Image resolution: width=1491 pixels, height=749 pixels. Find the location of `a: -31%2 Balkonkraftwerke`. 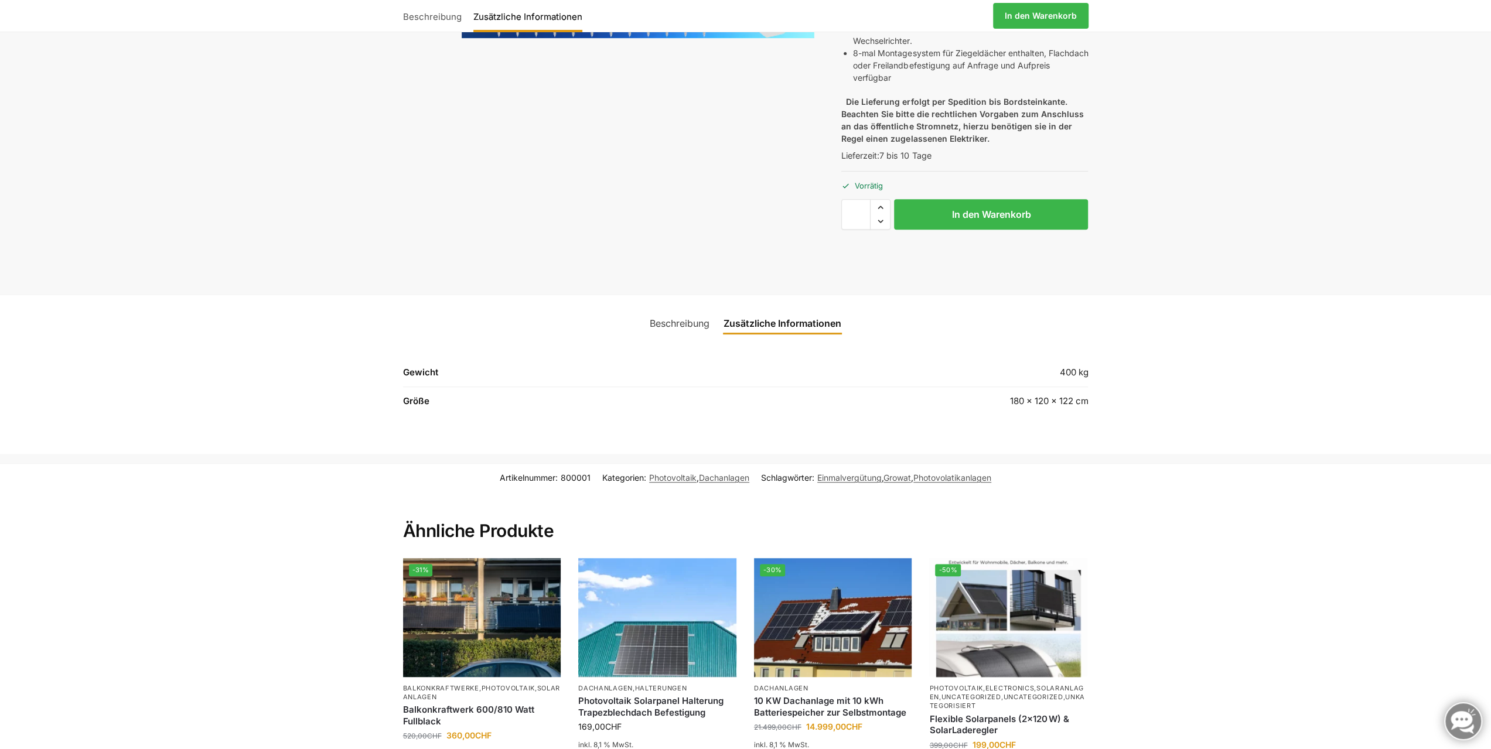

a: -31%2 Balkonkraftwerke is located at coordinates (482, 618).